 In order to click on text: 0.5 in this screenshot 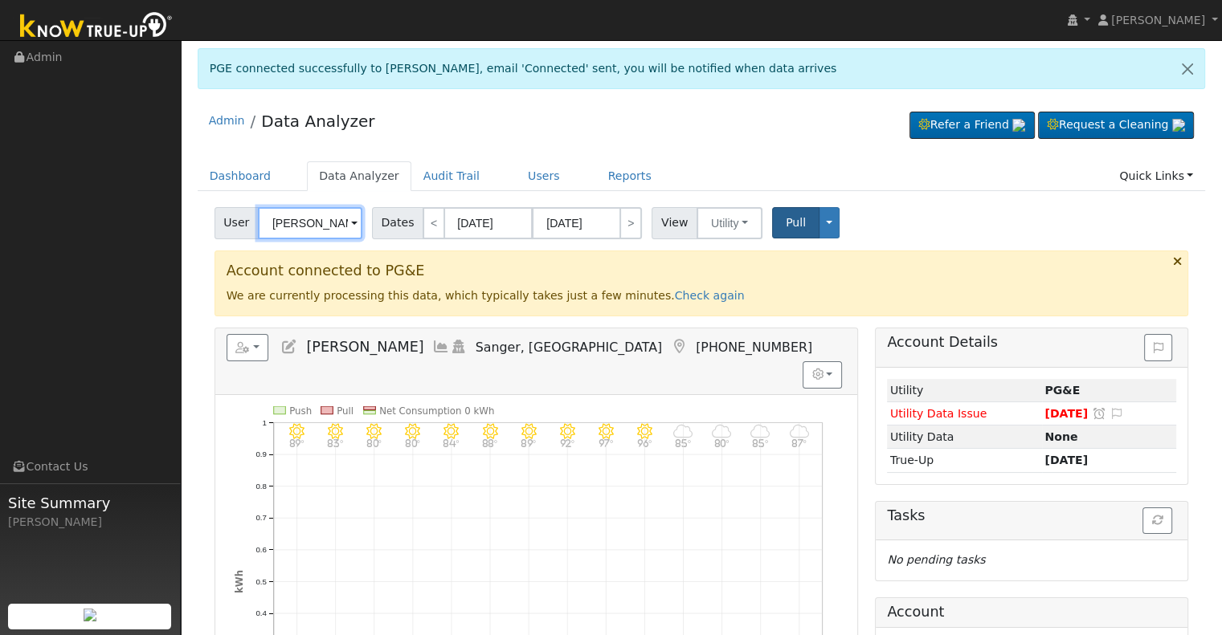, I will do `click(261, 581)`.